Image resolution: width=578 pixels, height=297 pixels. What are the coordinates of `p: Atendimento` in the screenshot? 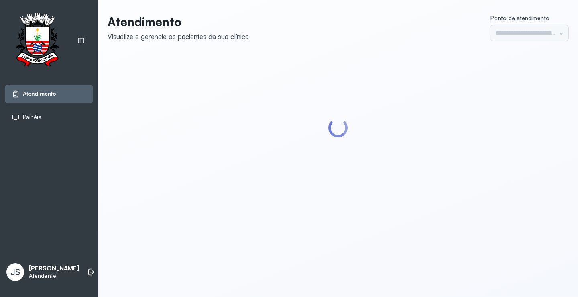 It's located at (178, 22).